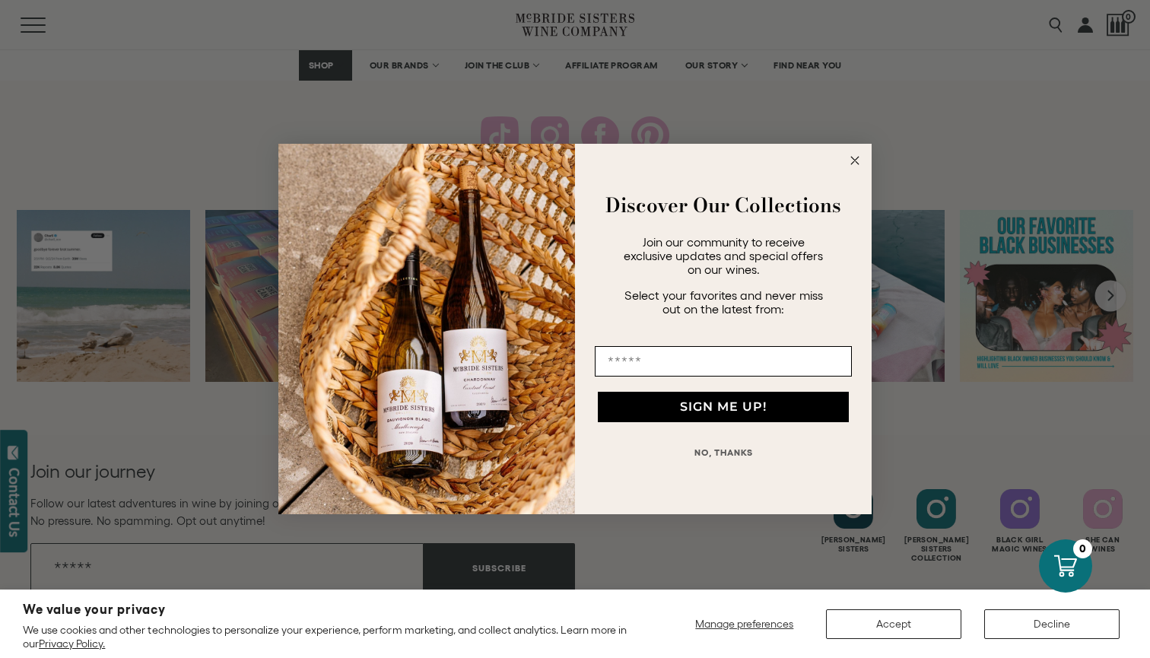 This screenshot has height=658, width=1150. What do you see at coordinates (723, 407) in the screenshot?
I see `button: SIGN ME UP!` at bounding box center [723, 407].